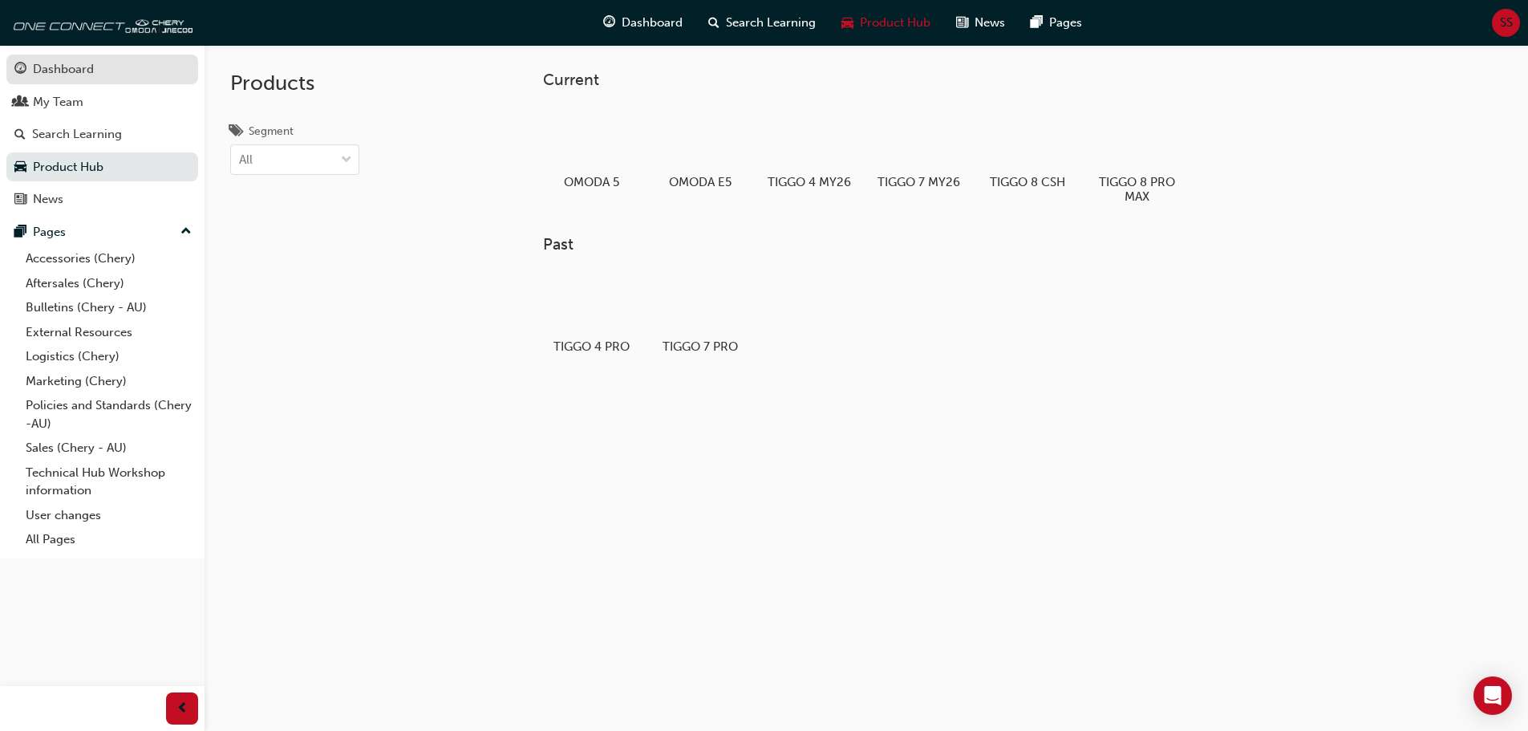 The image size is (1528, 731). Describe the element at coordinates (809, 148) in the screenshot. I see `a: TIGGO 4 MY26` at that location.